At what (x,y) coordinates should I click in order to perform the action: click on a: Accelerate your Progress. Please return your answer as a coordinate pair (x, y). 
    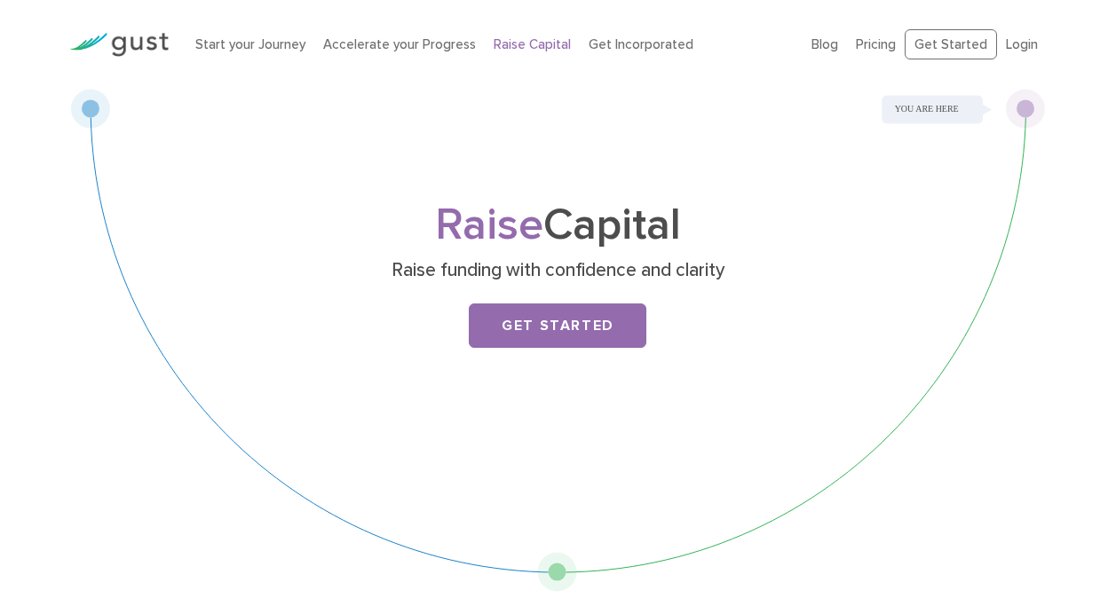
    Looking at the image, I should click on (399, 44).